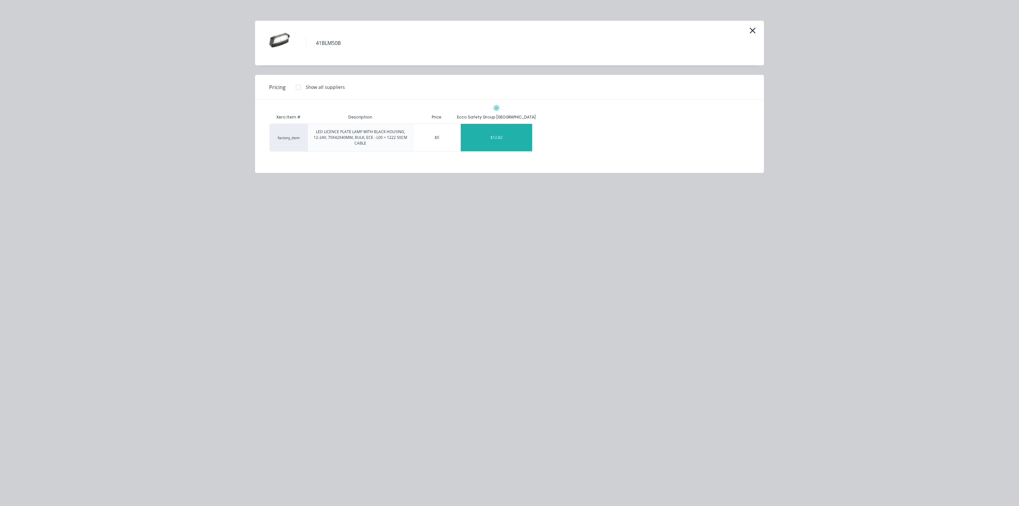 The image size is (1019, 506). What do you see at coordinates (360, 117) in the screenshot?
I see `div: Description` at bounding box center [360, 117].